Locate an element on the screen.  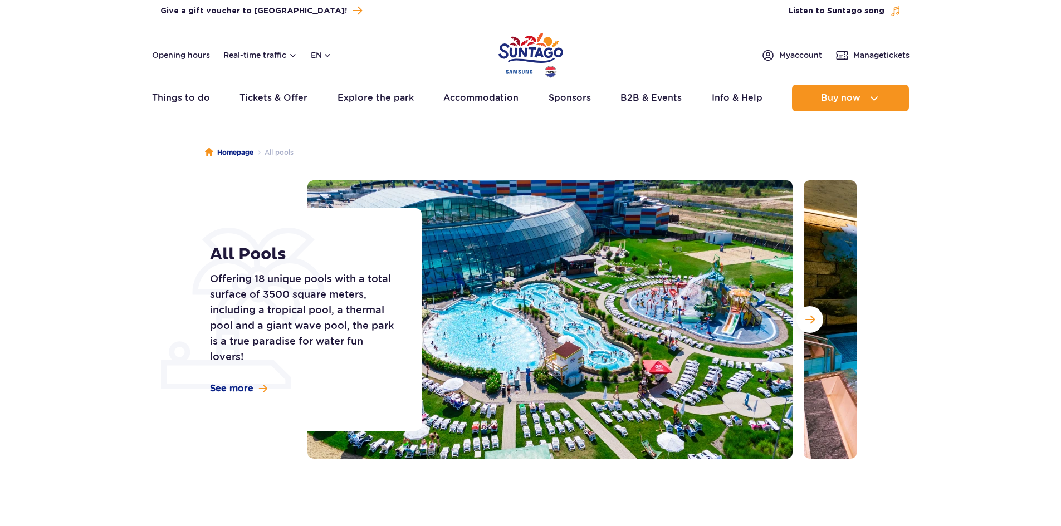
a: Things to do is located at coordinates (181, 98).